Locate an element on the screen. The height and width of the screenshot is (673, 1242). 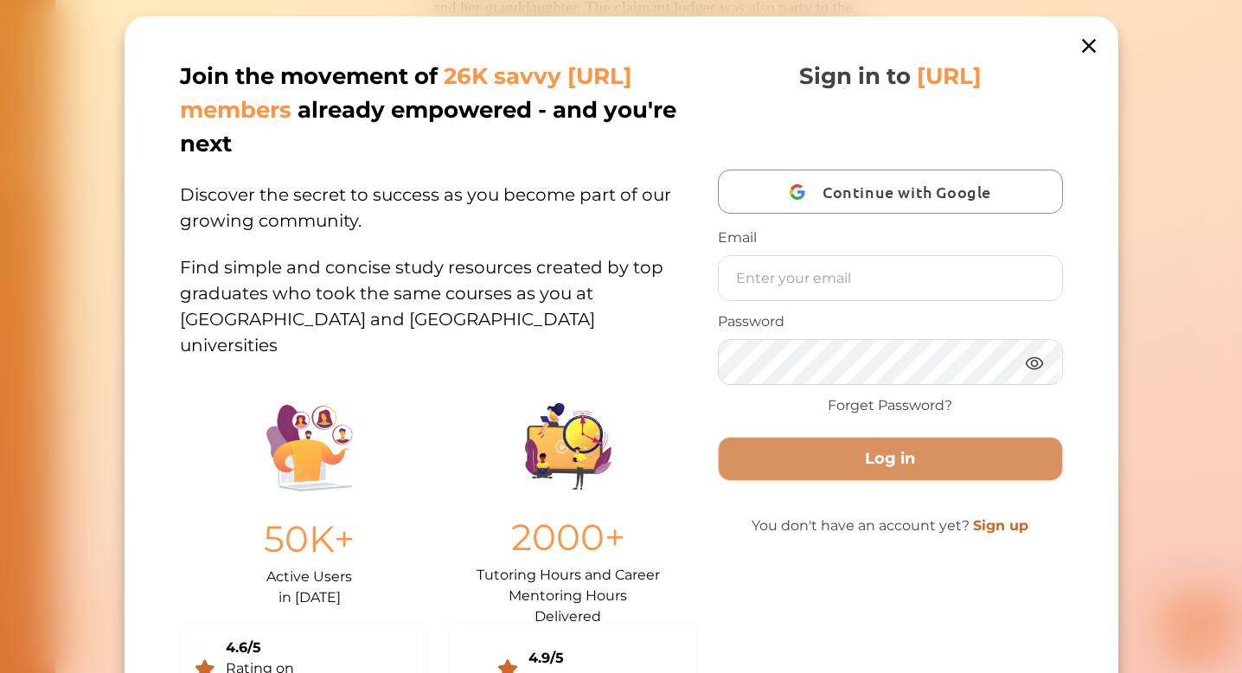
p: Email is located at coordinates (890, 238).